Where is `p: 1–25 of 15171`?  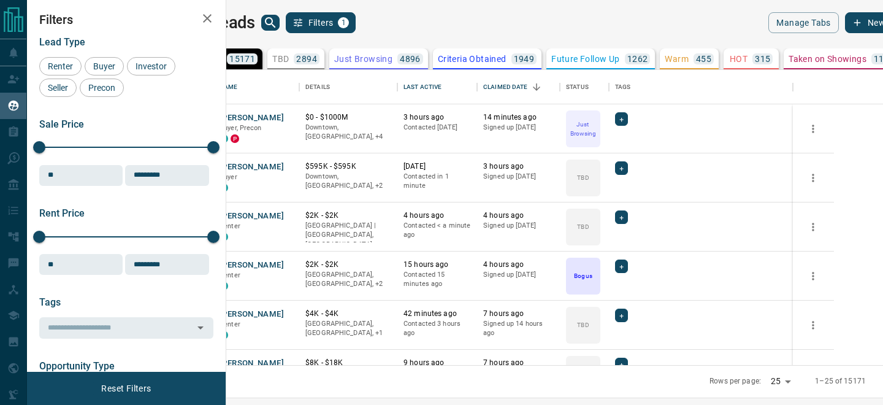 p: 1–25 of 15171 is located at coordinates (840, 381).